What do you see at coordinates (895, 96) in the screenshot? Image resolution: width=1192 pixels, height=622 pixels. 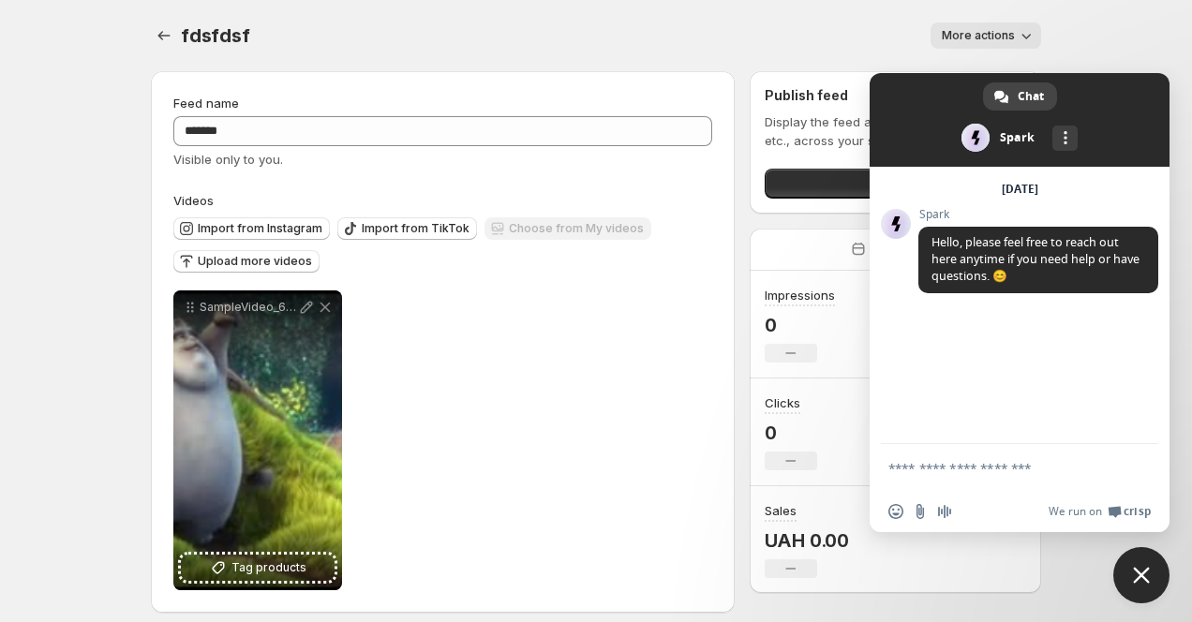 I see `h2: Publish feed` at bounding box center [895, 96].